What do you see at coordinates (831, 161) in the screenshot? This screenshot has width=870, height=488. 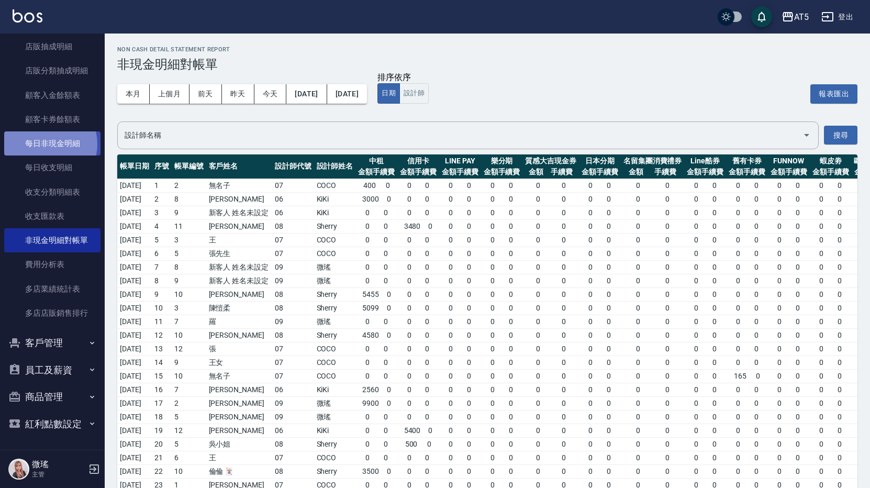 I see `span: 蝦皮劵` at bounding box center [831, 161].